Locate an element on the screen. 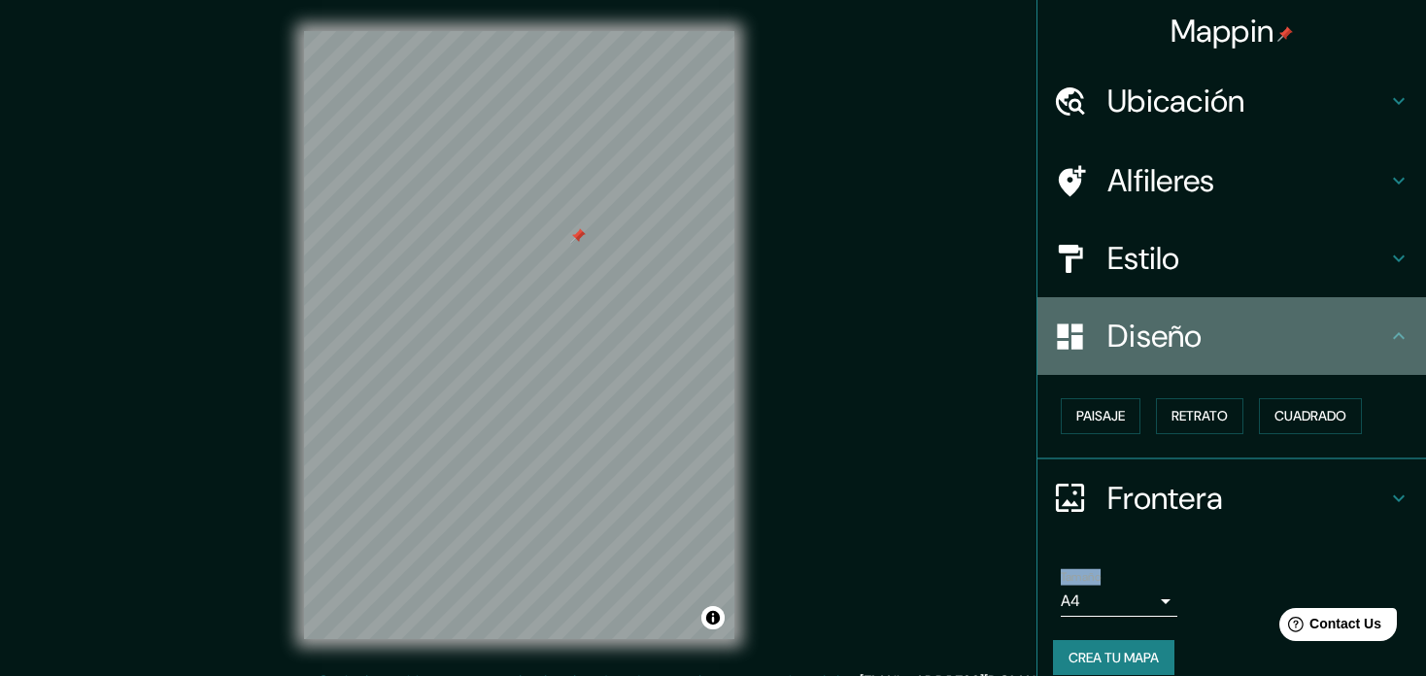 This screenshot has height=676, width=1426. canvas: Map is located at coordinates (519, 335).